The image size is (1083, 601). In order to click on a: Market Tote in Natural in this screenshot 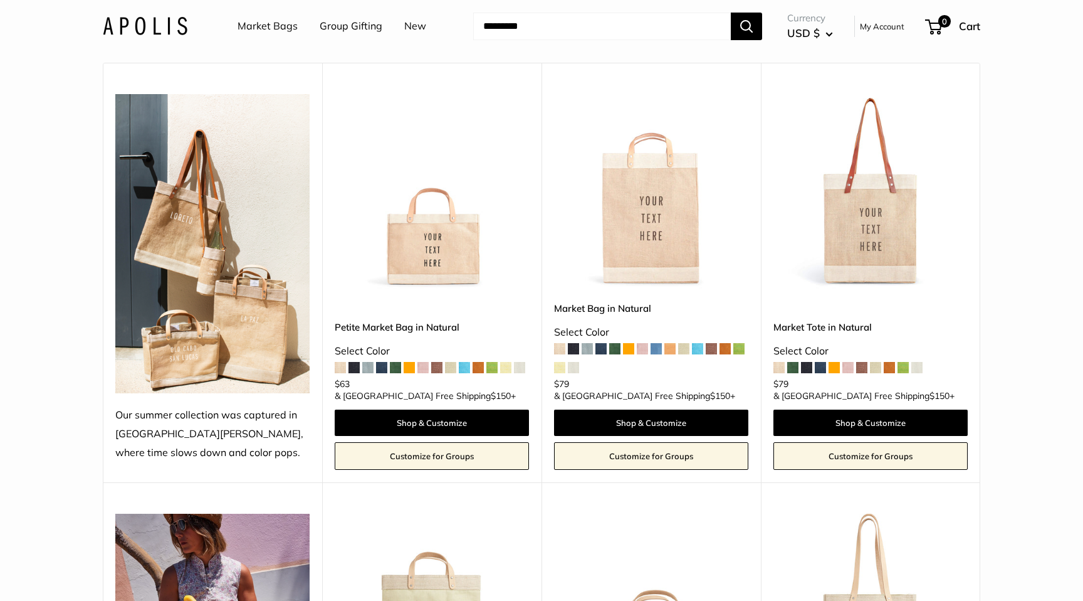, I will do `click(871, 327)`.